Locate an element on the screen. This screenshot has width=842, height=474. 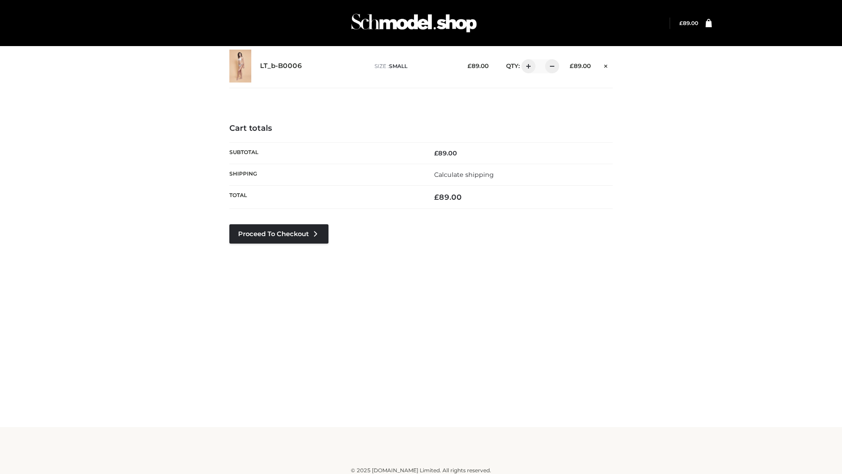
img: Schmodel Admin 964 is located at coordinates (414, 23).